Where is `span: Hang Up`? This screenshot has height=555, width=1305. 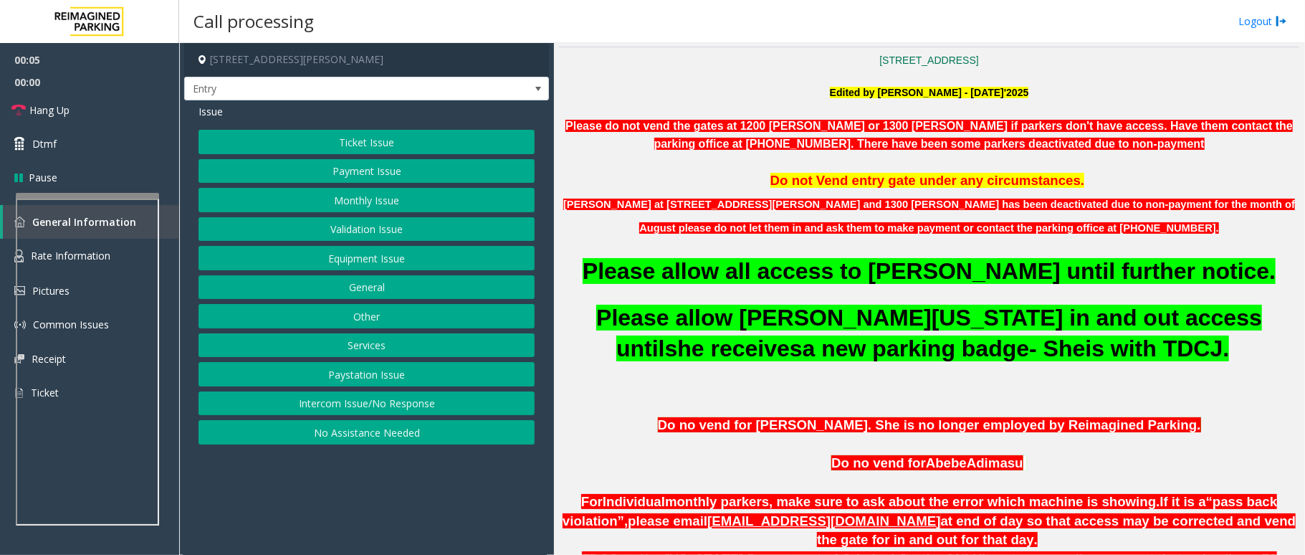
span: Hang Up is located at coordinates (49, 110).